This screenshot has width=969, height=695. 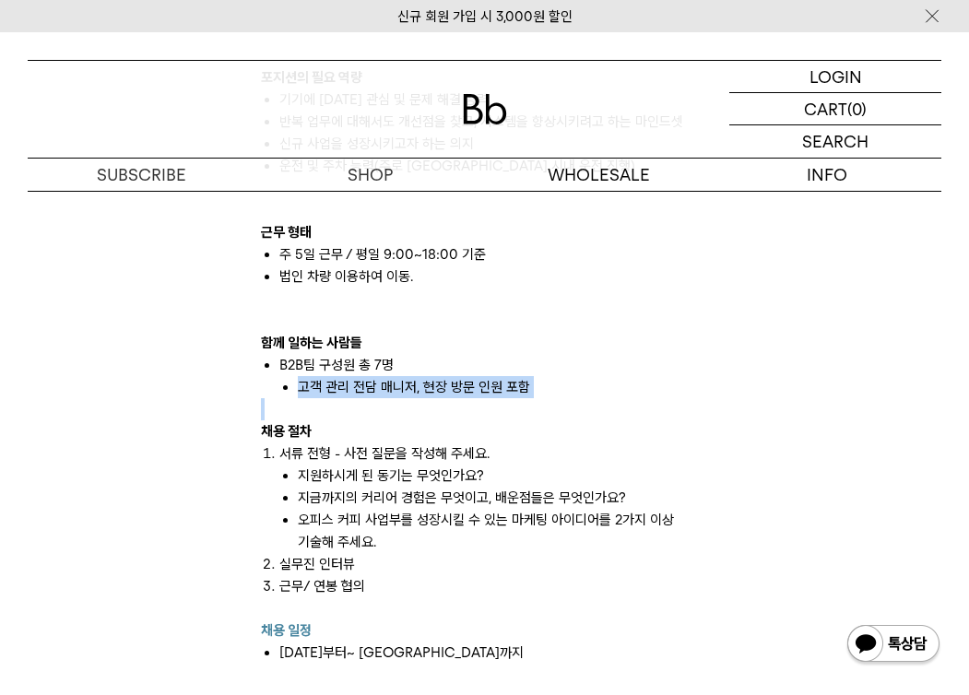 I want to click on b: 채용 일정, so click(x=286, y=631).